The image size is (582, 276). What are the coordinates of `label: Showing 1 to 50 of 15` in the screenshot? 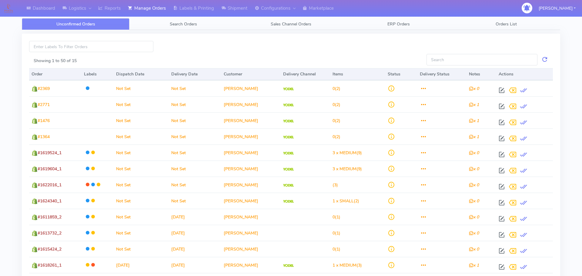 It's located at (55, 61).